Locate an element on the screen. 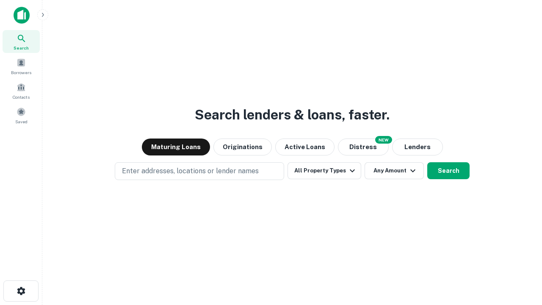  img: capitalize-icon.png is located at coordinates (22, 15).